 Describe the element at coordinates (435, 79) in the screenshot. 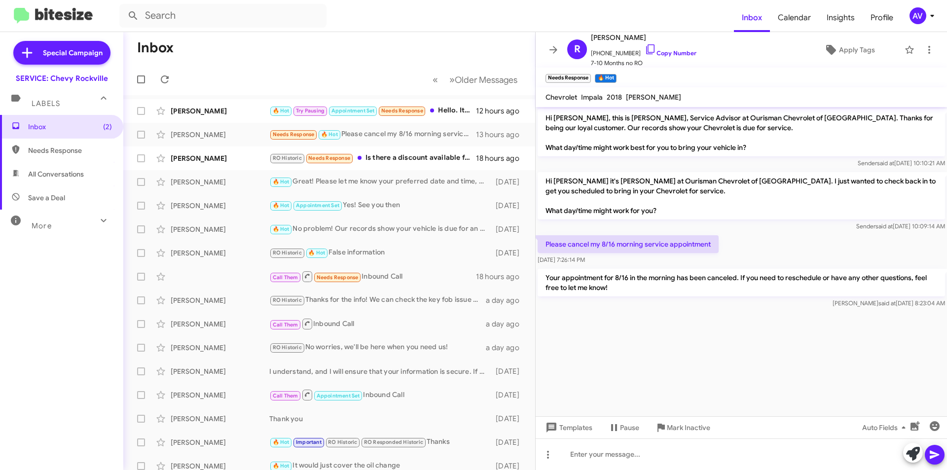

I see `button: Previous` at that location.